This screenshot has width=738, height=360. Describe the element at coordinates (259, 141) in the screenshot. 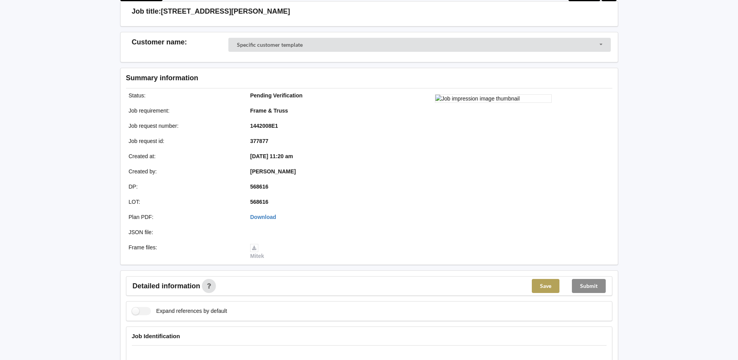

I see `b: 377877` at that location.